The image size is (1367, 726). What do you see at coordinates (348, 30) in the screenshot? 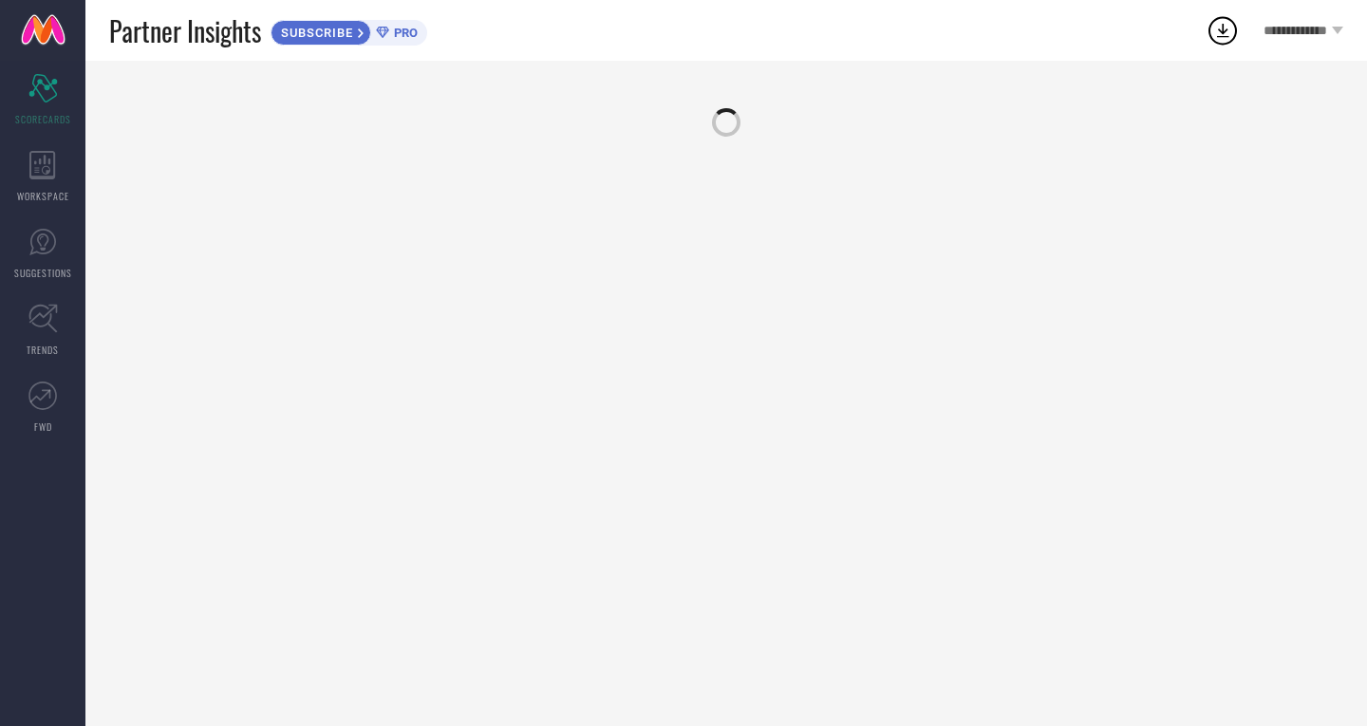
I see `a: SUBSCRIBEPRO` at bounding box center [348, 30].